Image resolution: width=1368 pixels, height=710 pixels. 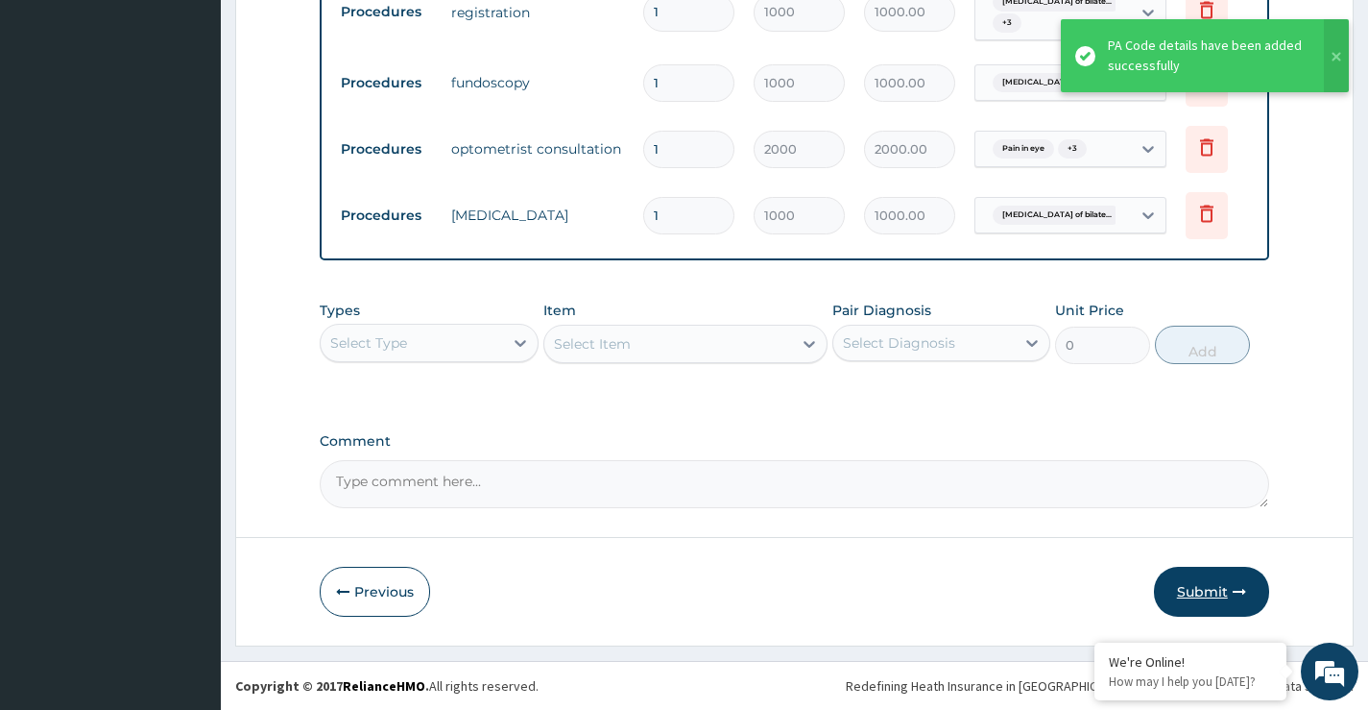 What do you see at coordinates (899, 343) in the screenshot?
I see `div: Select Diagnosis` at bounding box center [899, 343].